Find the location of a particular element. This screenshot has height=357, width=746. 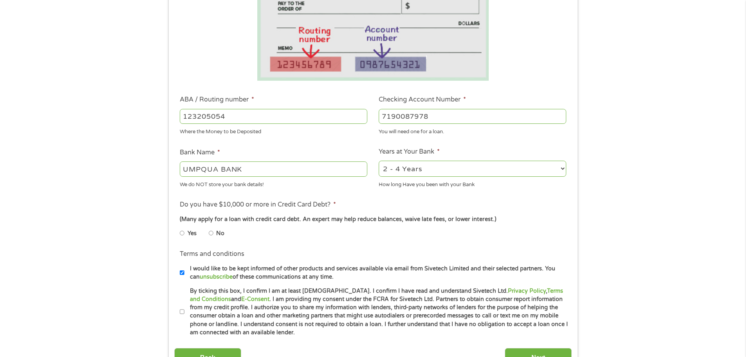

input: 345634636 is located at coordinates (472, 116).